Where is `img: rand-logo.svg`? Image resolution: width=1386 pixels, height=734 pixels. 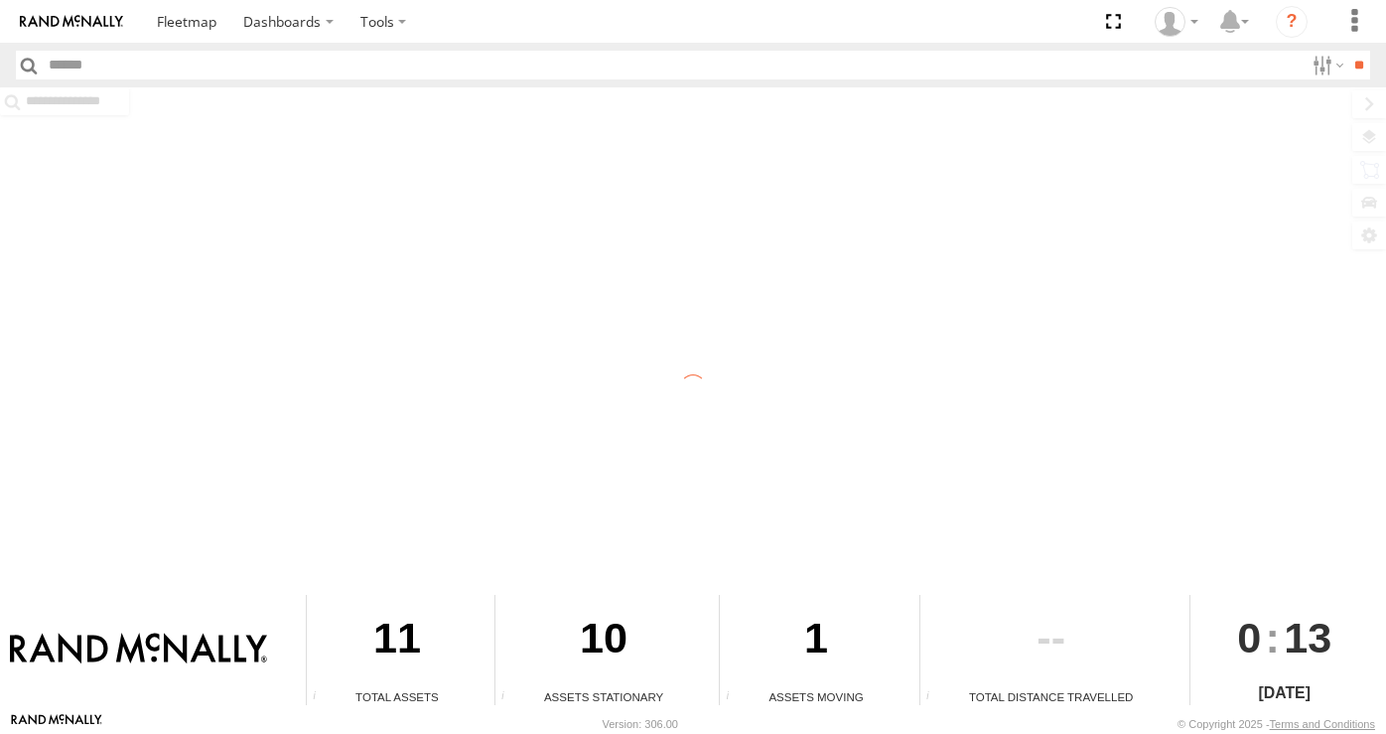 img: rand-logo.svg is located at coordinates (71, 22).